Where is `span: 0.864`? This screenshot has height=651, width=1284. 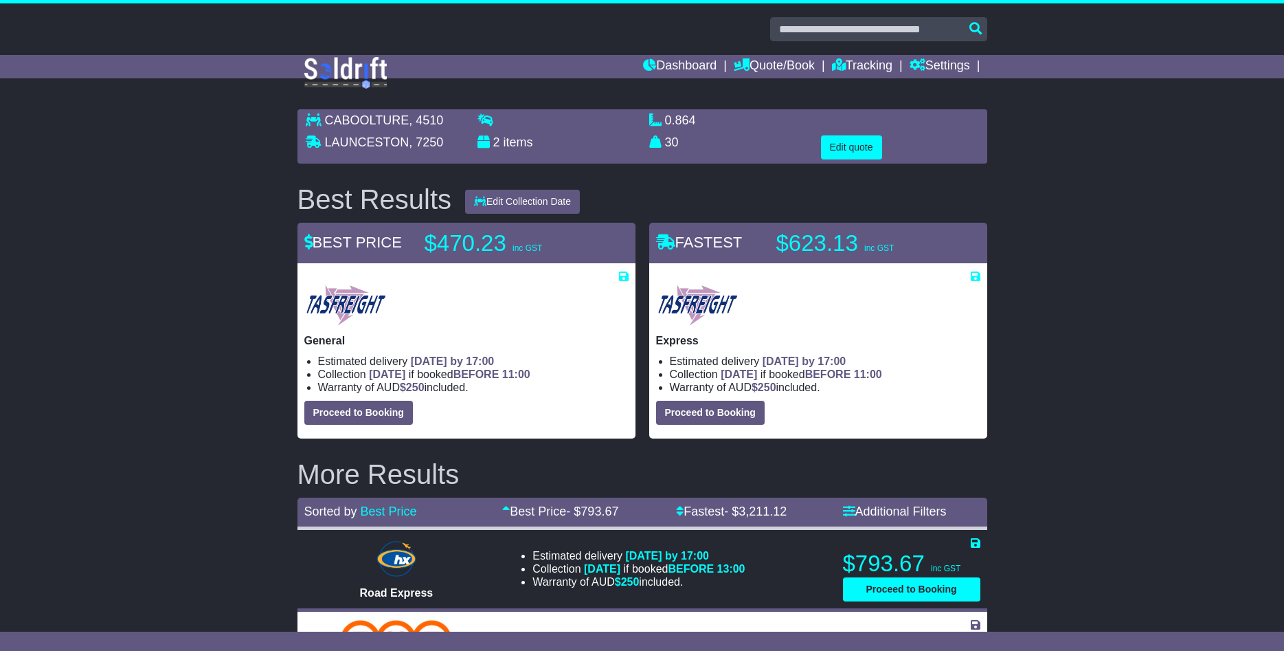 span: 0.864 is located at coordinates (680, 120).